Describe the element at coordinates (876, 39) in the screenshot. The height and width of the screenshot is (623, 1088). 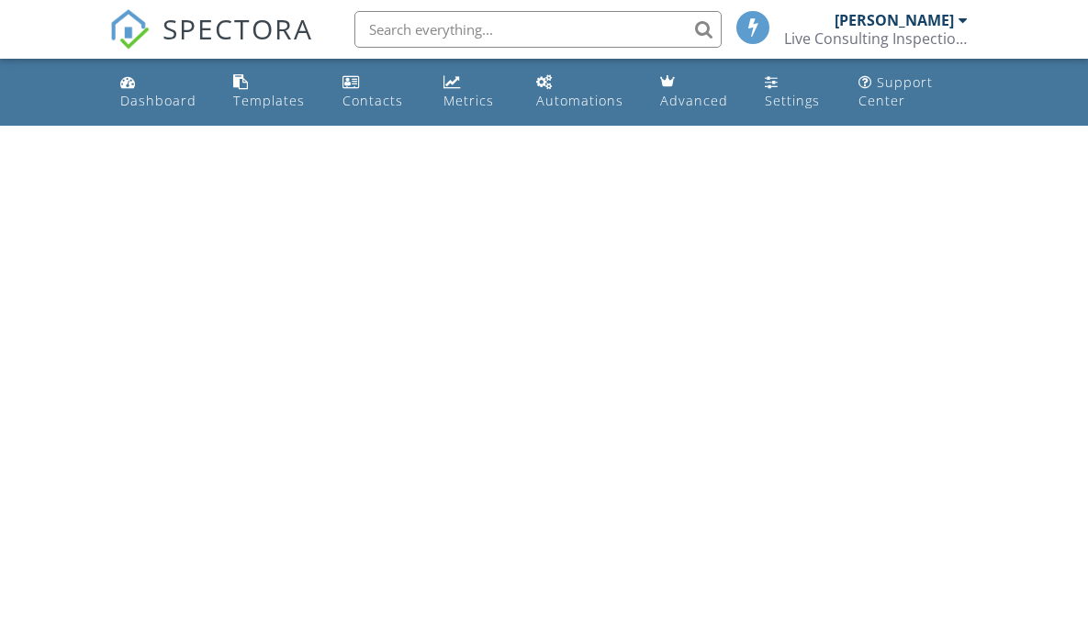
I see `div: Live Consulting Inspections` at that location.